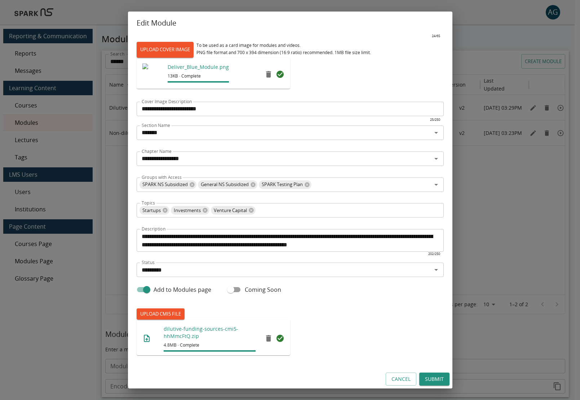 The width and height of the screenshot is (580, 400). I want to click on button: Cancel, so click(401, 379).